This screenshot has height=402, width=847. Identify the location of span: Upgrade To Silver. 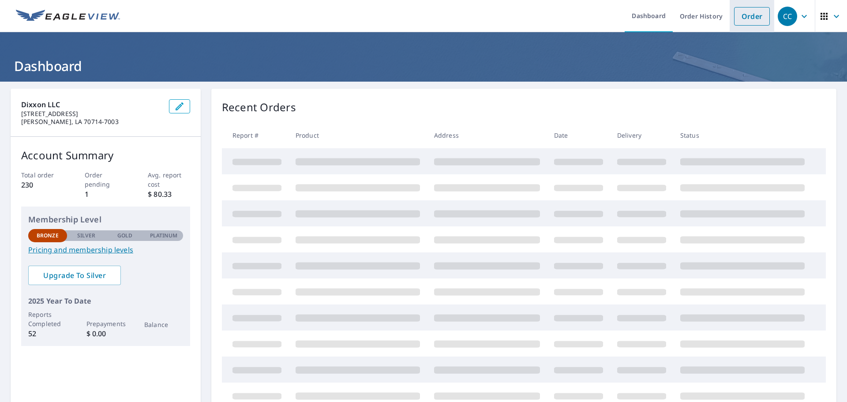
(75, 275).